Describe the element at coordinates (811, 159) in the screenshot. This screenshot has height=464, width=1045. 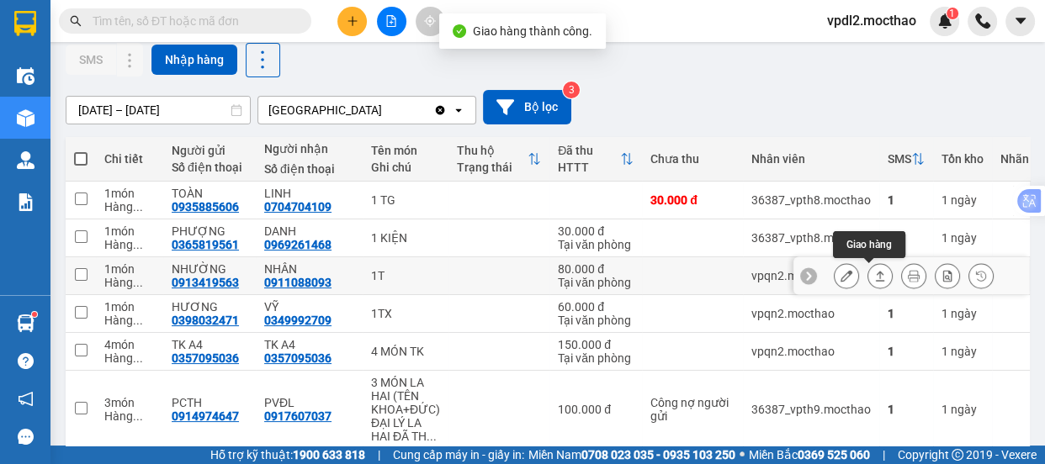
I see `div: Nhân viên` at that location.